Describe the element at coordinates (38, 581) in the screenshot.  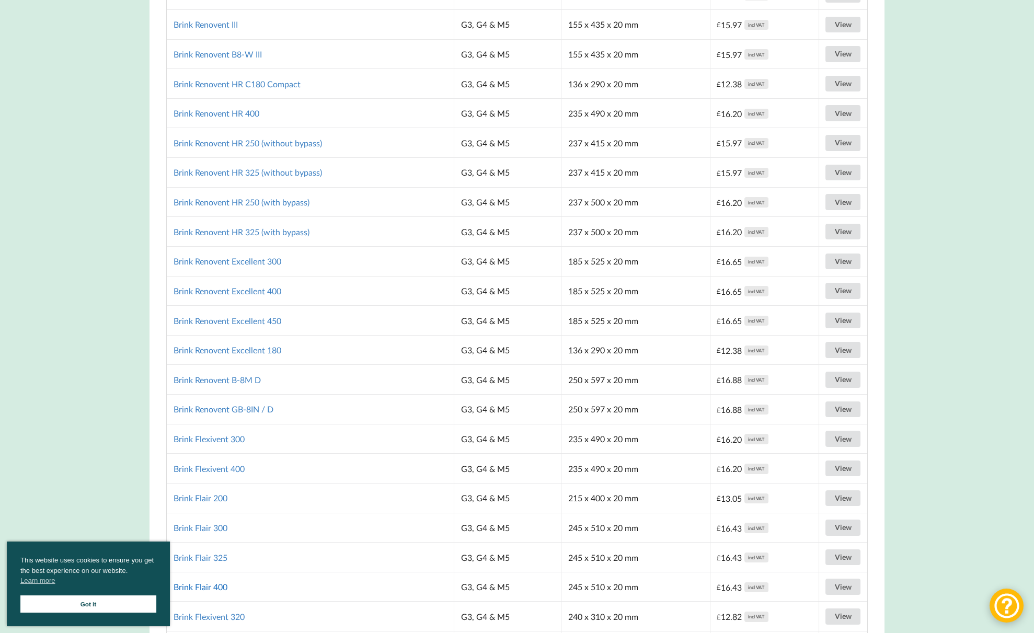
I see `a: cookies - Learn more` at that location.